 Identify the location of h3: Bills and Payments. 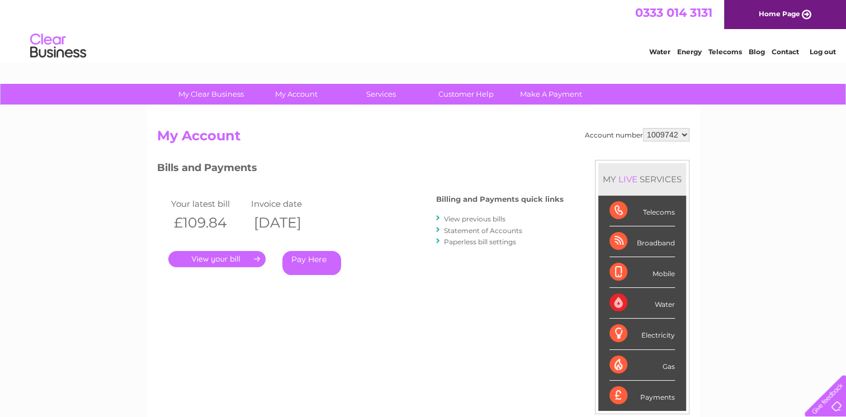
(360, 169).